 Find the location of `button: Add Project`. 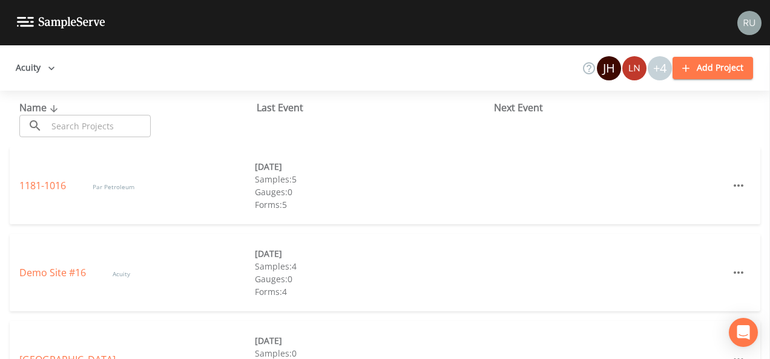

button: Add Project is located at coordinates (712, 68).